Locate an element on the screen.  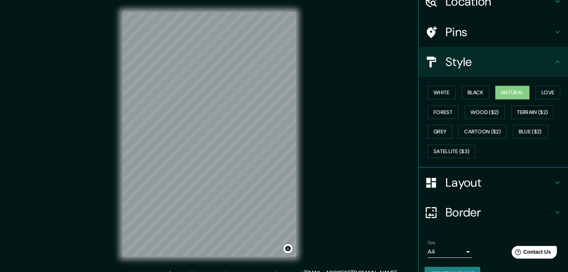
button: Blue ($2) is located at coordinates (530, 132).